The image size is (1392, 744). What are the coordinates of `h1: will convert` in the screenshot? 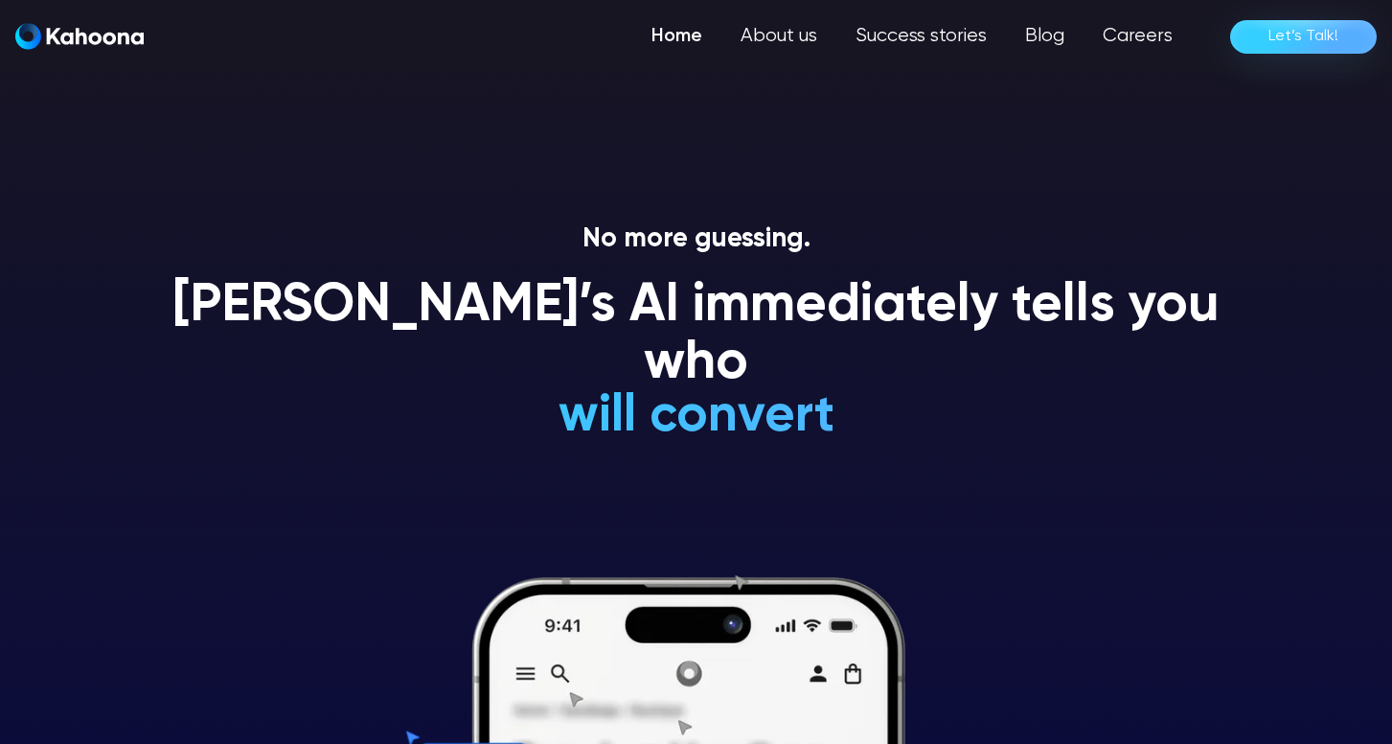 It's located at (696, 416).